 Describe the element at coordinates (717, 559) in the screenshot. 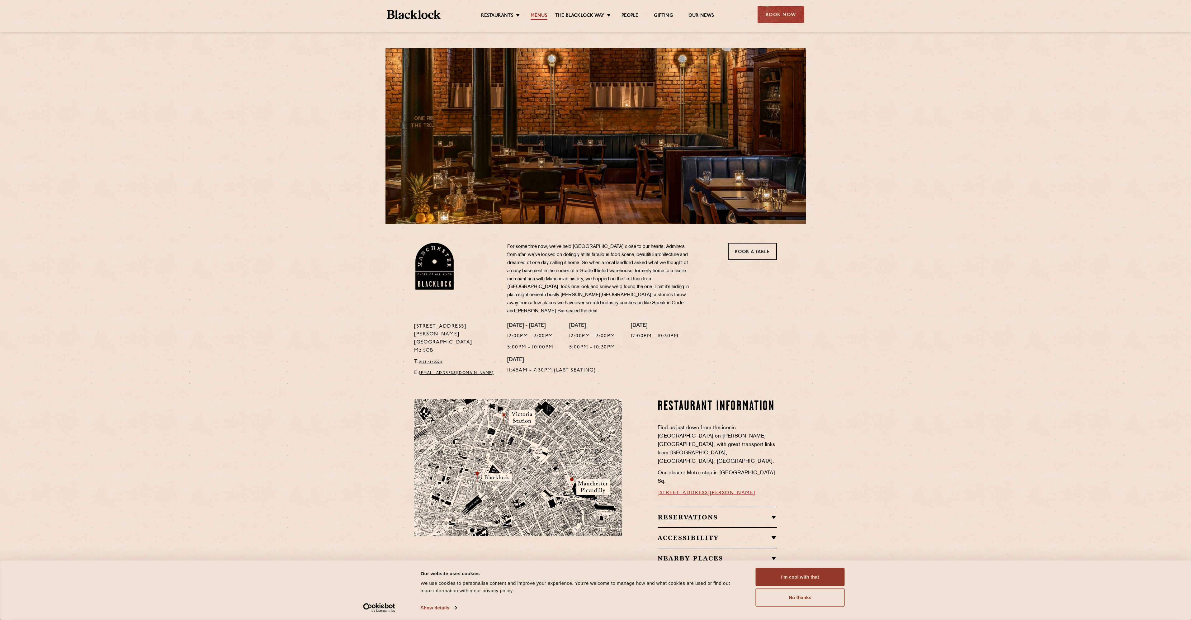

I see `h2: Nearby Places` at that location.